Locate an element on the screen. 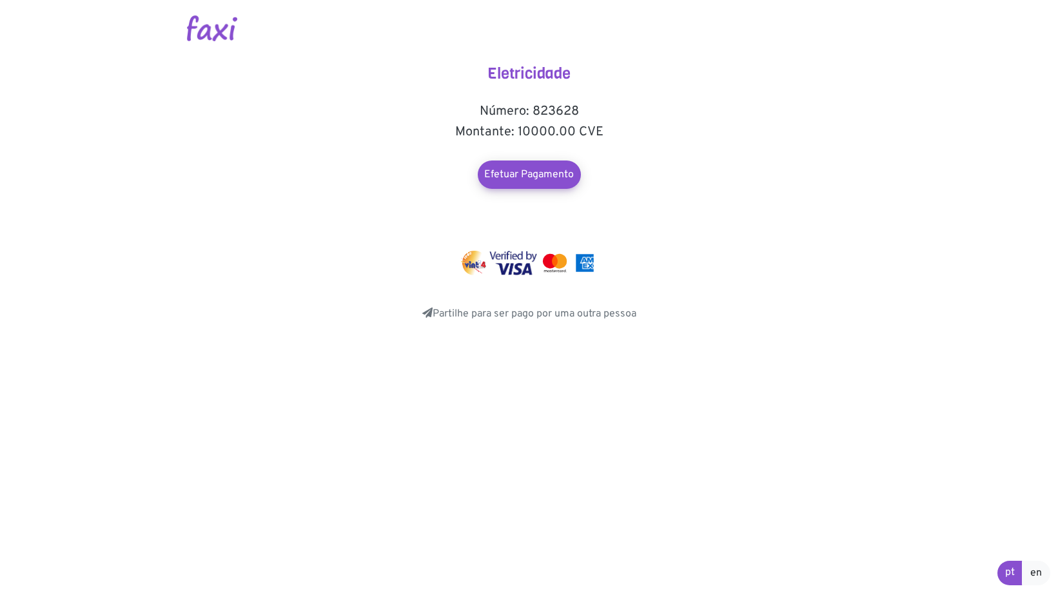 The image size is (1058, 593). a: en is located at coordinates (1037, 573).